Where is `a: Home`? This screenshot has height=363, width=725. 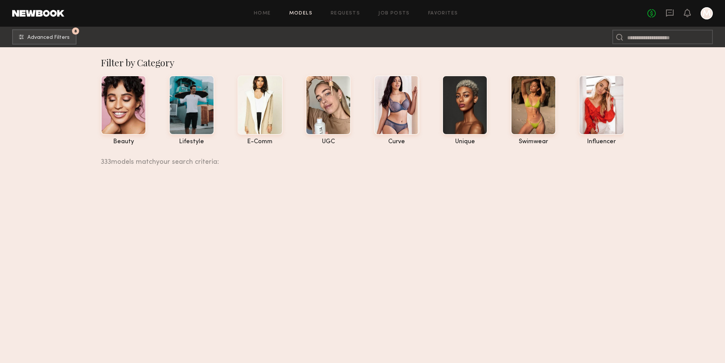
a: Home is located at coordinates (262, 13).